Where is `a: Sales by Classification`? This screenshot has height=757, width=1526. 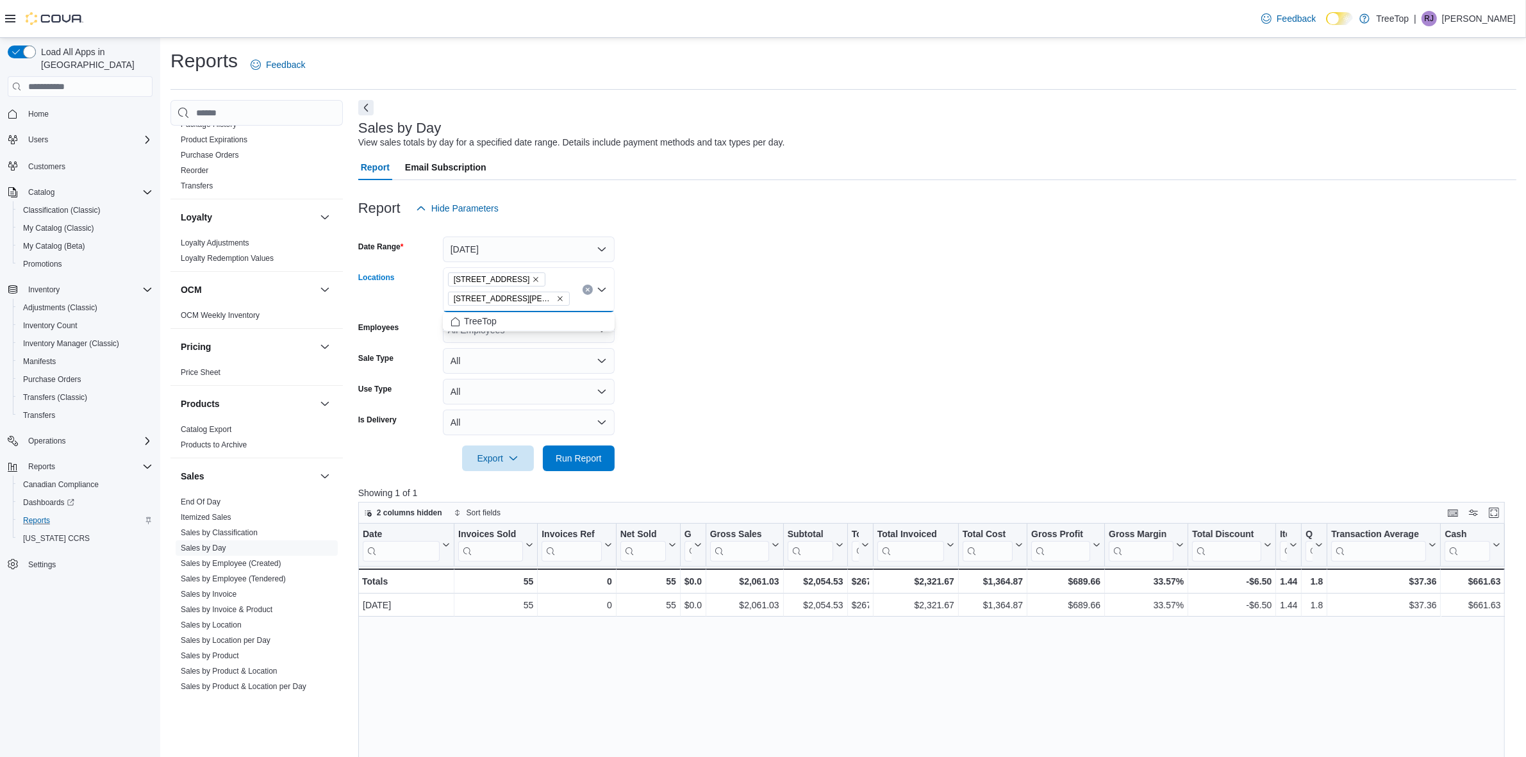
a: Sales by Classification is located at coordinates (219, 532).